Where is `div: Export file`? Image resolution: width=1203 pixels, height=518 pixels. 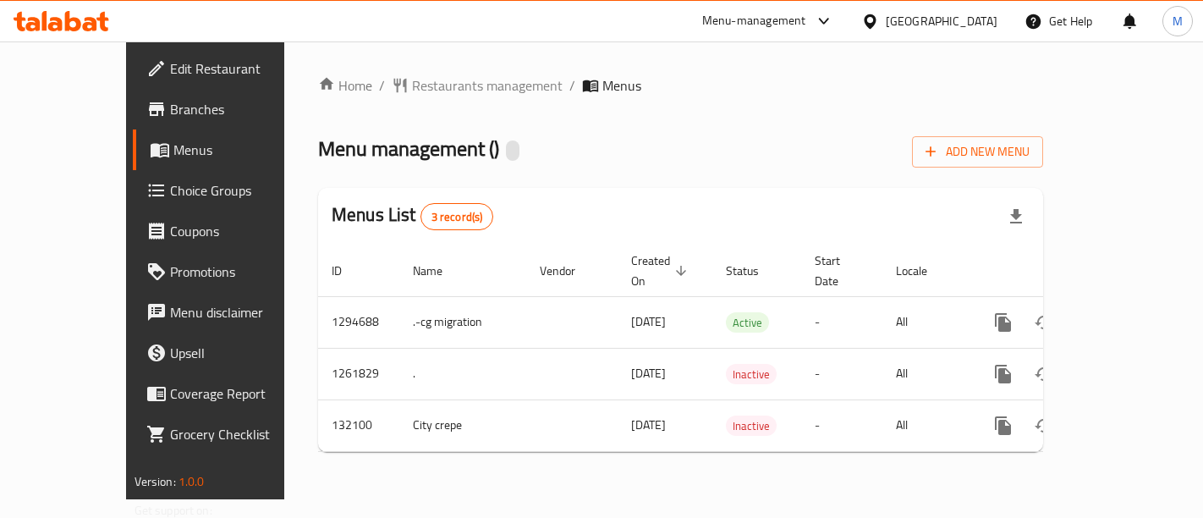 div: Export file is located at coordinates (1016, 217).